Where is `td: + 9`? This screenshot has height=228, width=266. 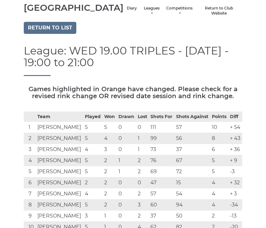 td: + 9 is located at coordinates (235, 160).